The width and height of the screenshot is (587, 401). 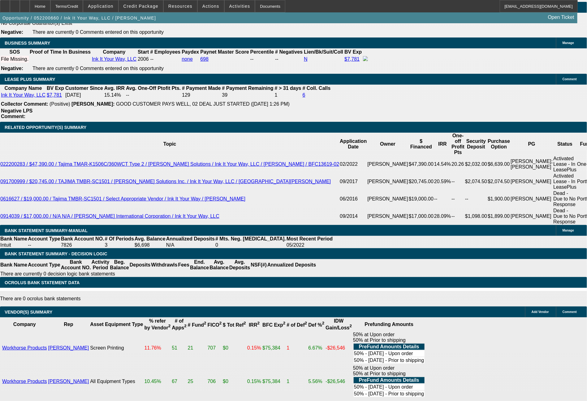 I want to click on b: # Payment Made, so click(x=201, y=88).